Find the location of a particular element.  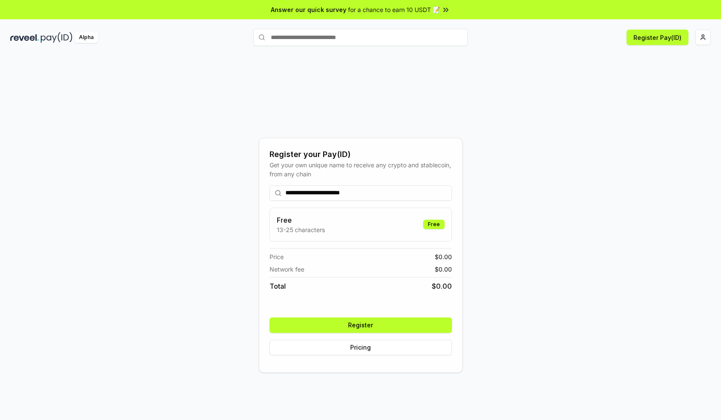

span: Price is located at coordinates (276, 257).